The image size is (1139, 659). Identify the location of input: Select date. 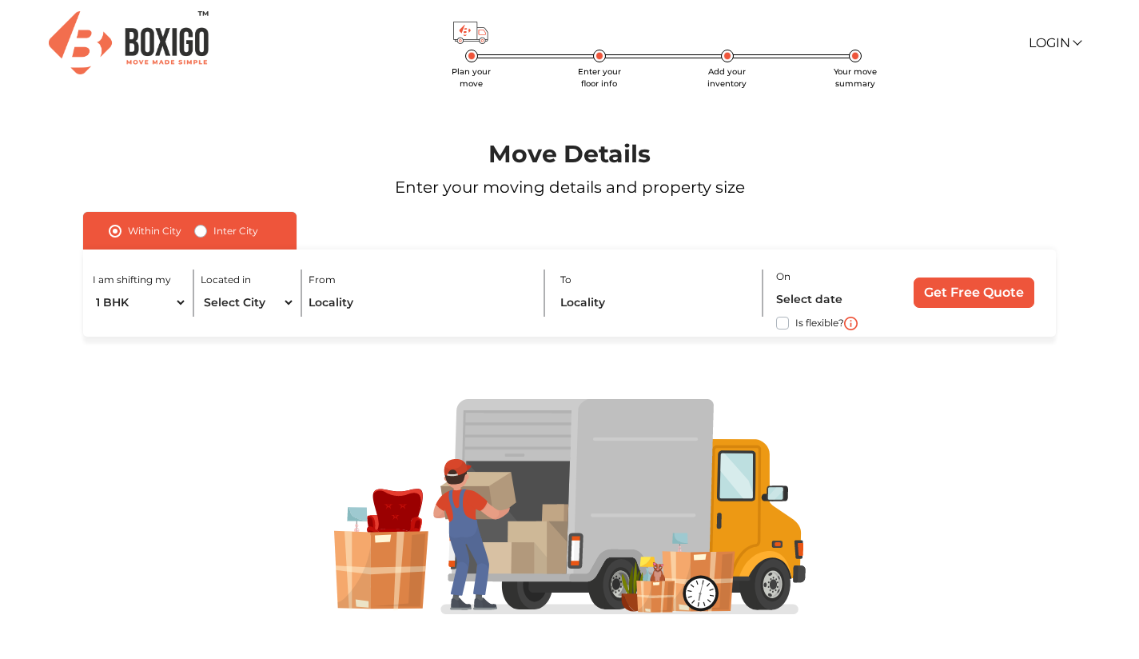
(832, 299).